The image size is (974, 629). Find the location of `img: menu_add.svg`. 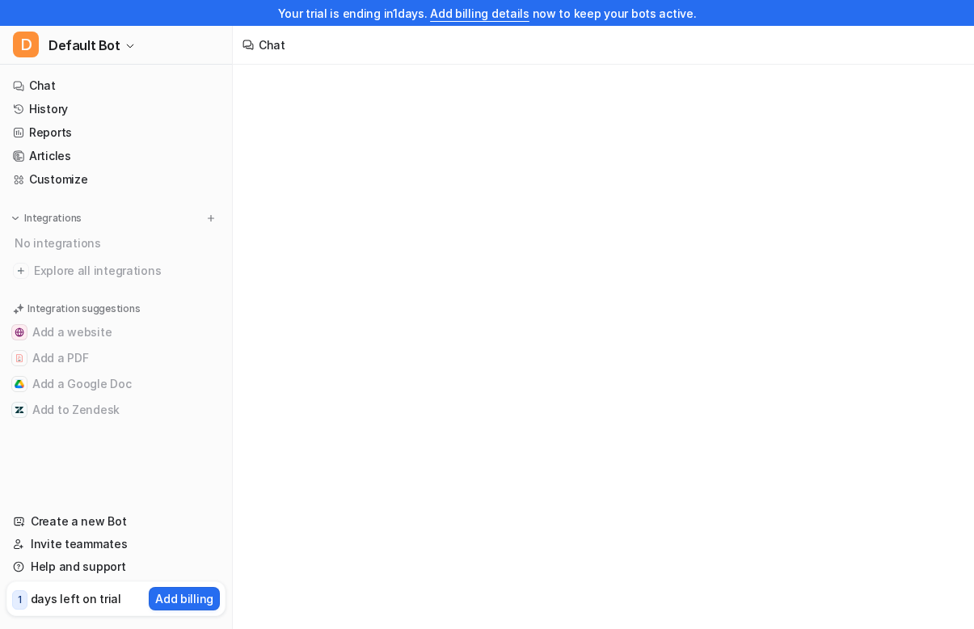

img: menu_add.svg is located at coordinates (211, 218).